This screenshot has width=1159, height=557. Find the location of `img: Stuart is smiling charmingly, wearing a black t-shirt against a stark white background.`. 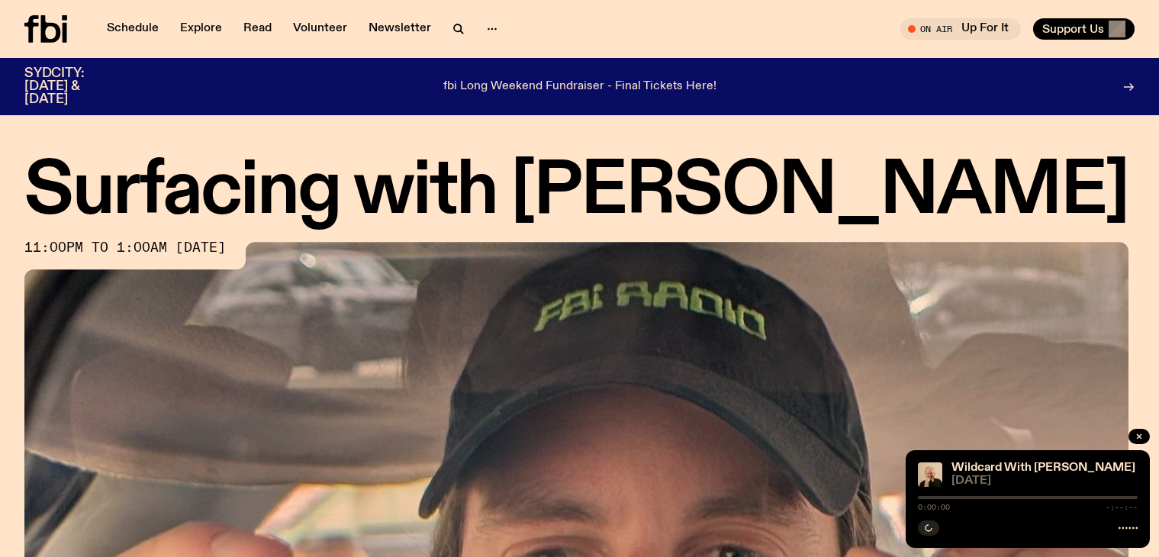

img: Stuart is smiling charmingly, wearing a black t-shirt against a stark white background. is located at coordinates (930, 475).